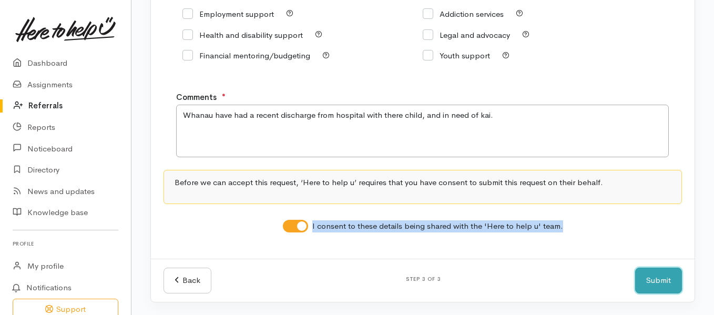  What do you see at coordinates (423, 182) in the screenshot?
I see `p: Before we can accept this request, ‘Here to help u’ requires that you have consent to submit this...` at bounding box center [423, 182].